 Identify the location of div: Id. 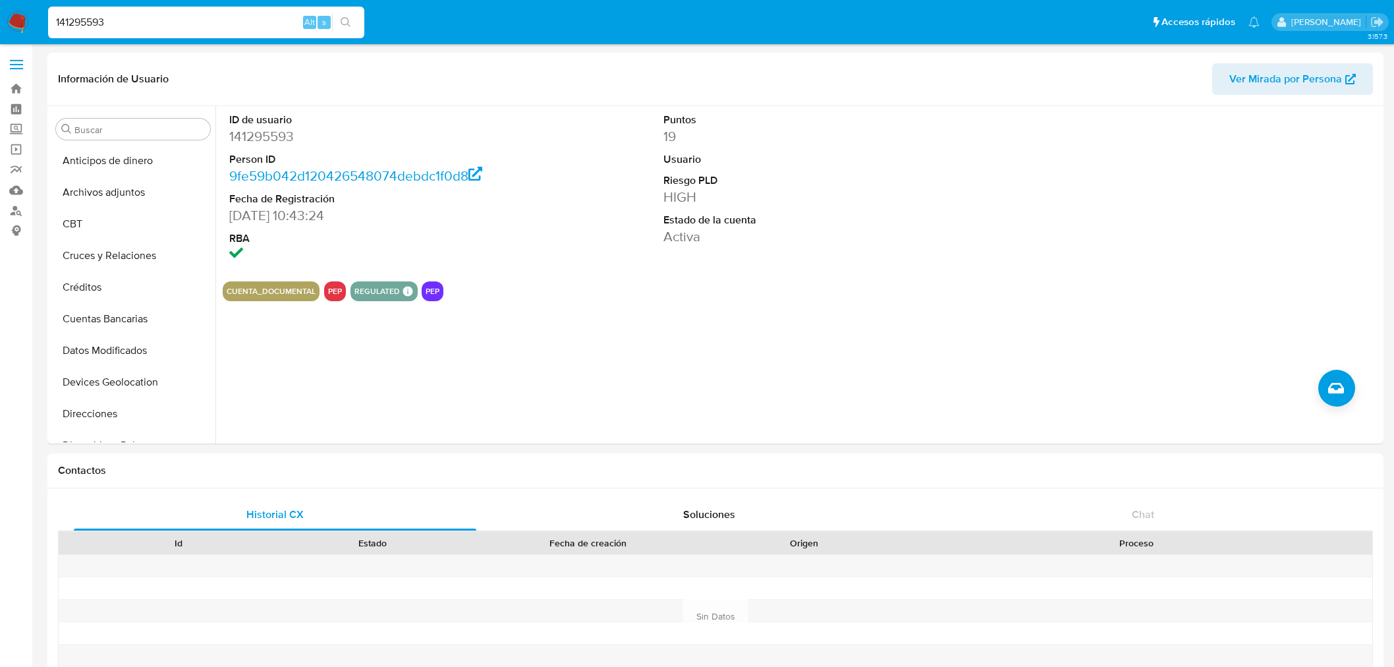
(179, 543).